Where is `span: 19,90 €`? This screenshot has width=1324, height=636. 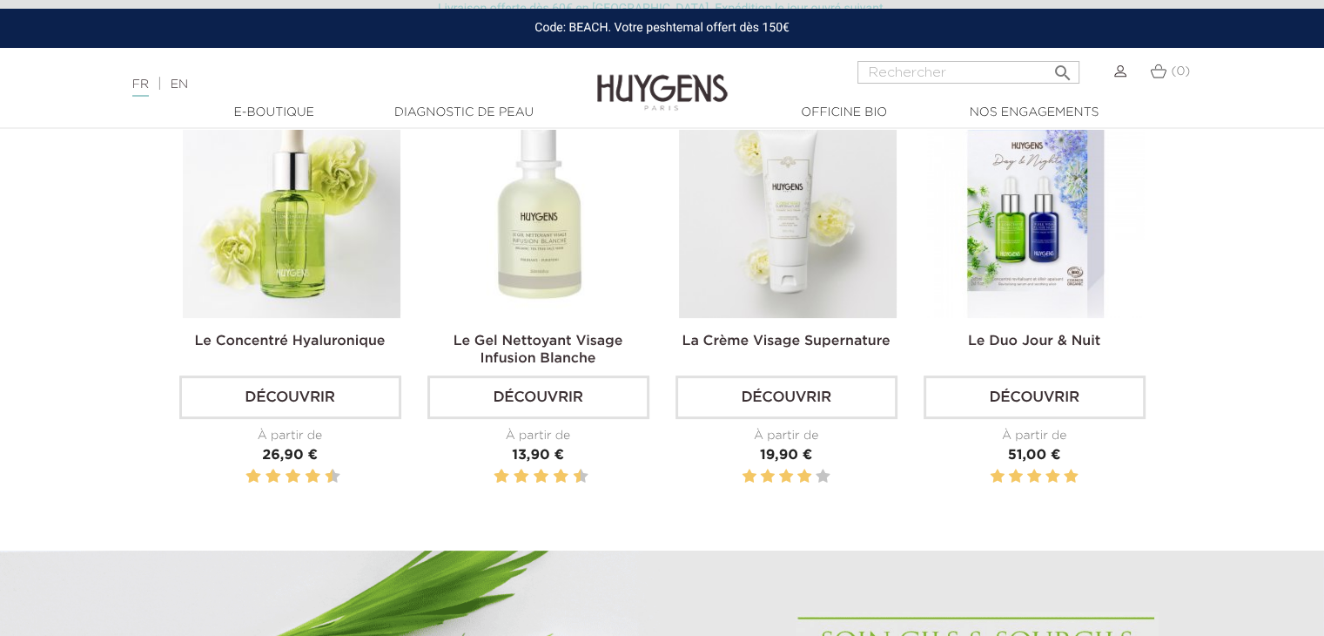 span: 19,90 € is located at coordinates (786, 455).